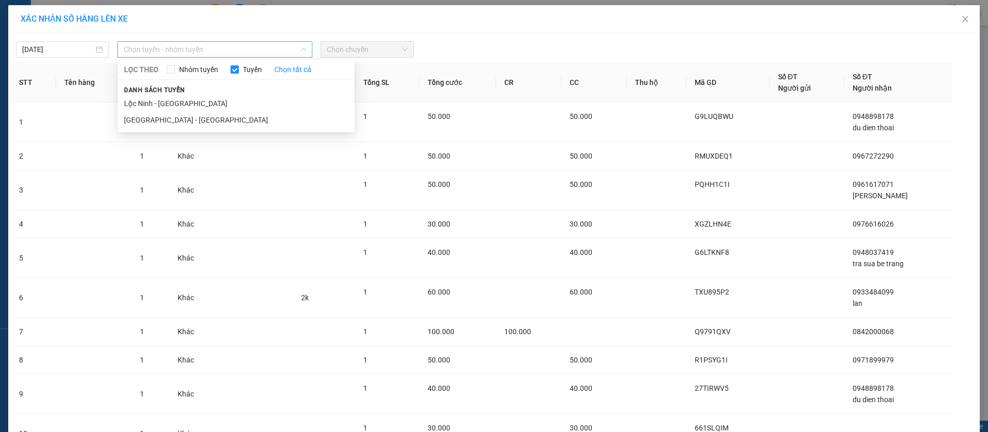 This screenshot has height=432, width=988. I want to click on span: XÁC NHẬN SỐ HÀNG LÊN XE, so click(74, 19).